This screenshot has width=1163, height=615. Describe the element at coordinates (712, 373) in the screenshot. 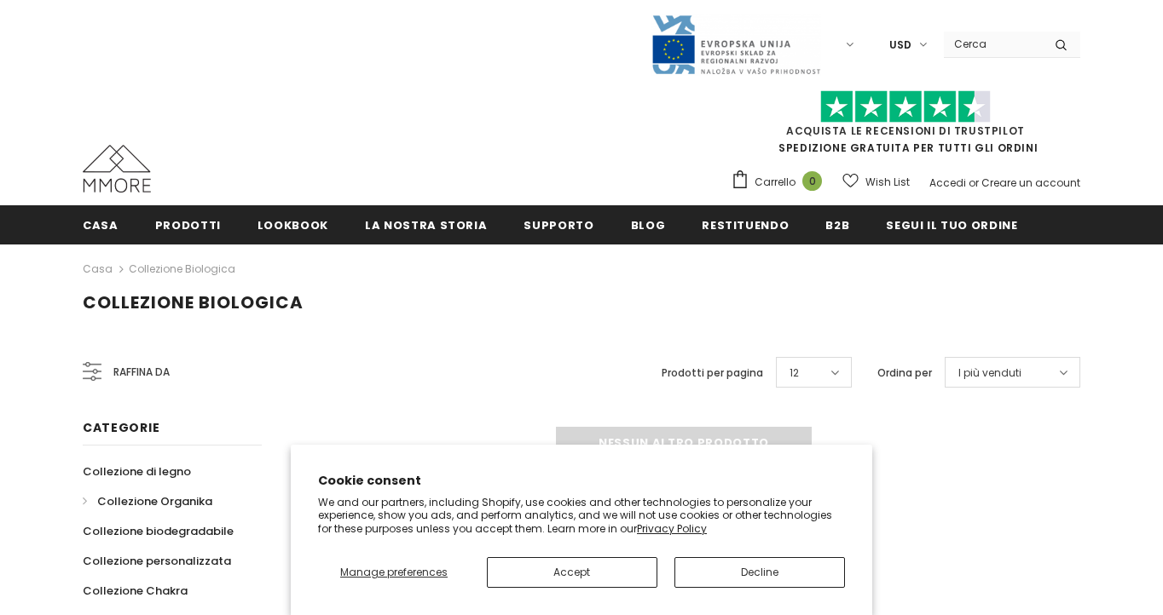

I see `label: Prodotti per pagina` at that location.